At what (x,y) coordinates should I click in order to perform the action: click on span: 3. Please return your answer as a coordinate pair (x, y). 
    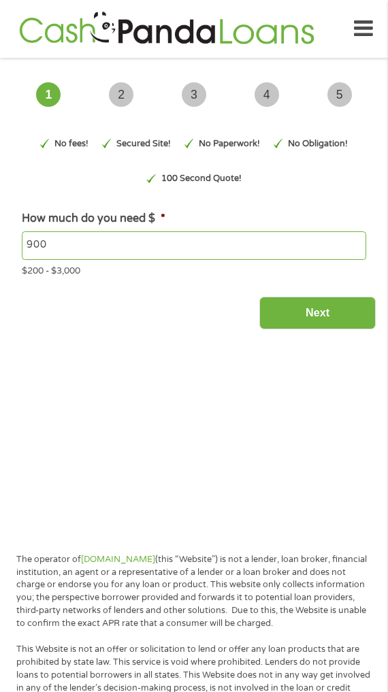
    Looking at the image, I should click on (194, 95).